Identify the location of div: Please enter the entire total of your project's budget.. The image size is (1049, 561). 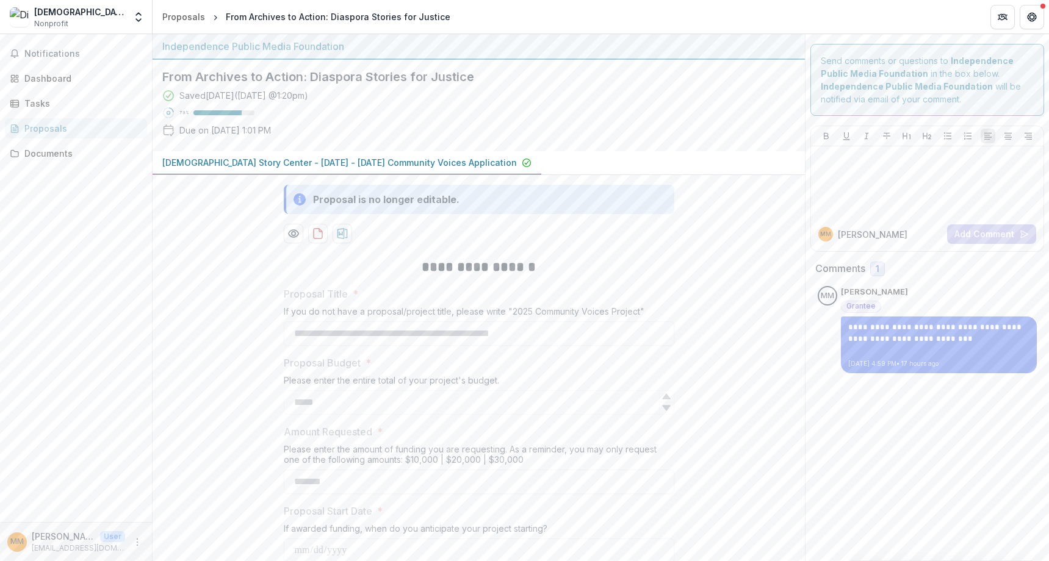
(479, 383).